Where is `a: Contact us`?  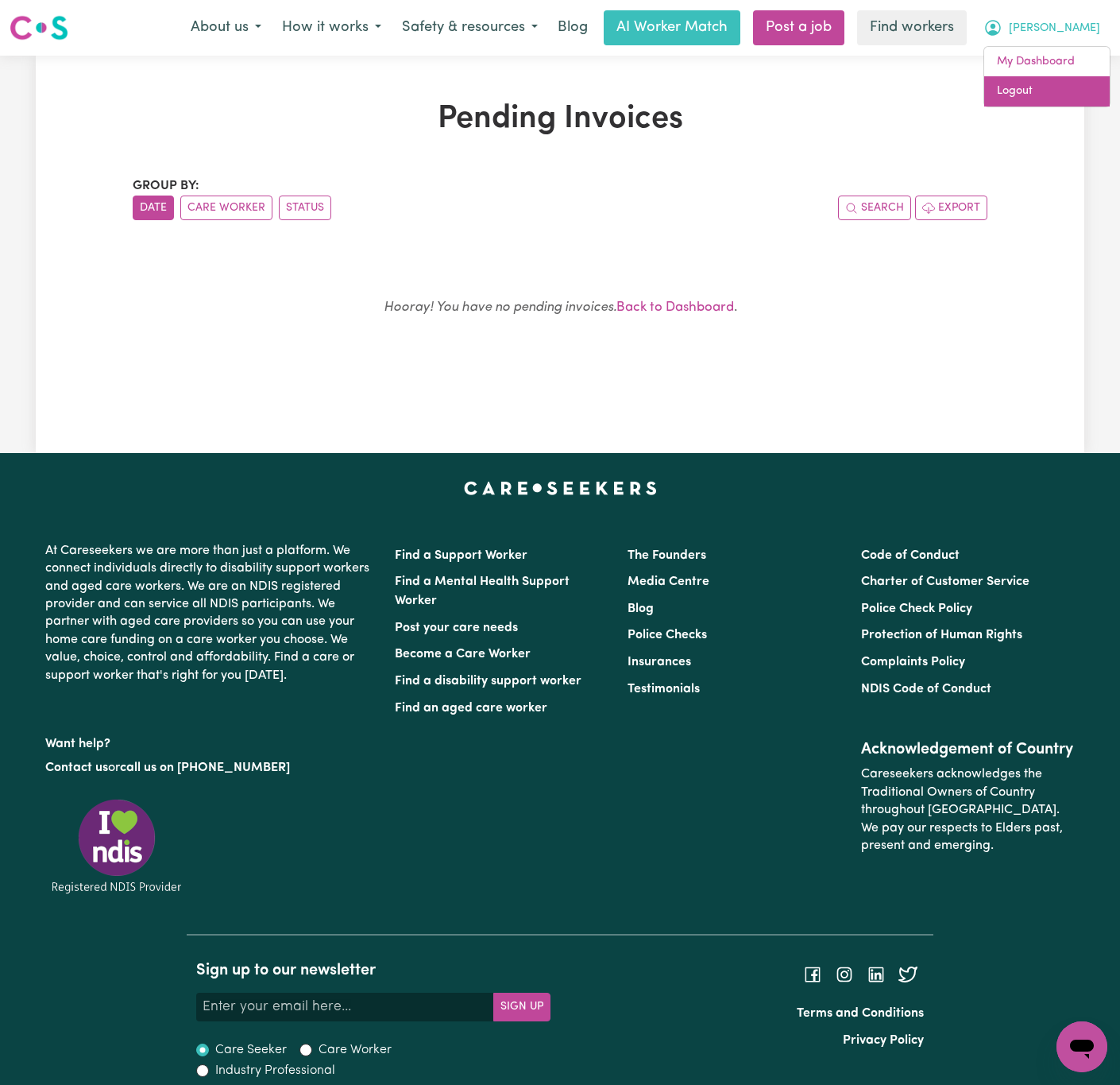 a: Contact us is located at coordinates (76, 767).